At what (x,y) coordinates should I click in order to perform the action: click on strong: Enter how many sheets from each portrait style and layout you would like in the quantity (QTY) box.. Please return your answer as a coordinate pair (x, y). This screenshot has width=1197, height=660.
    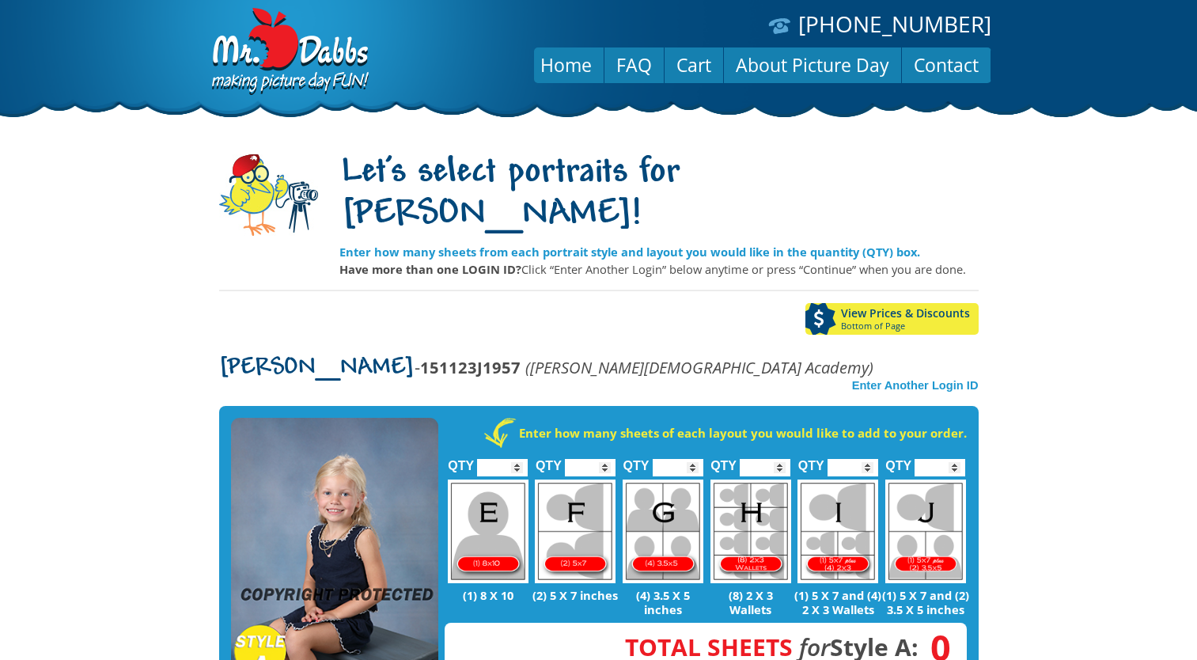
    Looking at the image, I should click on (630, 252).